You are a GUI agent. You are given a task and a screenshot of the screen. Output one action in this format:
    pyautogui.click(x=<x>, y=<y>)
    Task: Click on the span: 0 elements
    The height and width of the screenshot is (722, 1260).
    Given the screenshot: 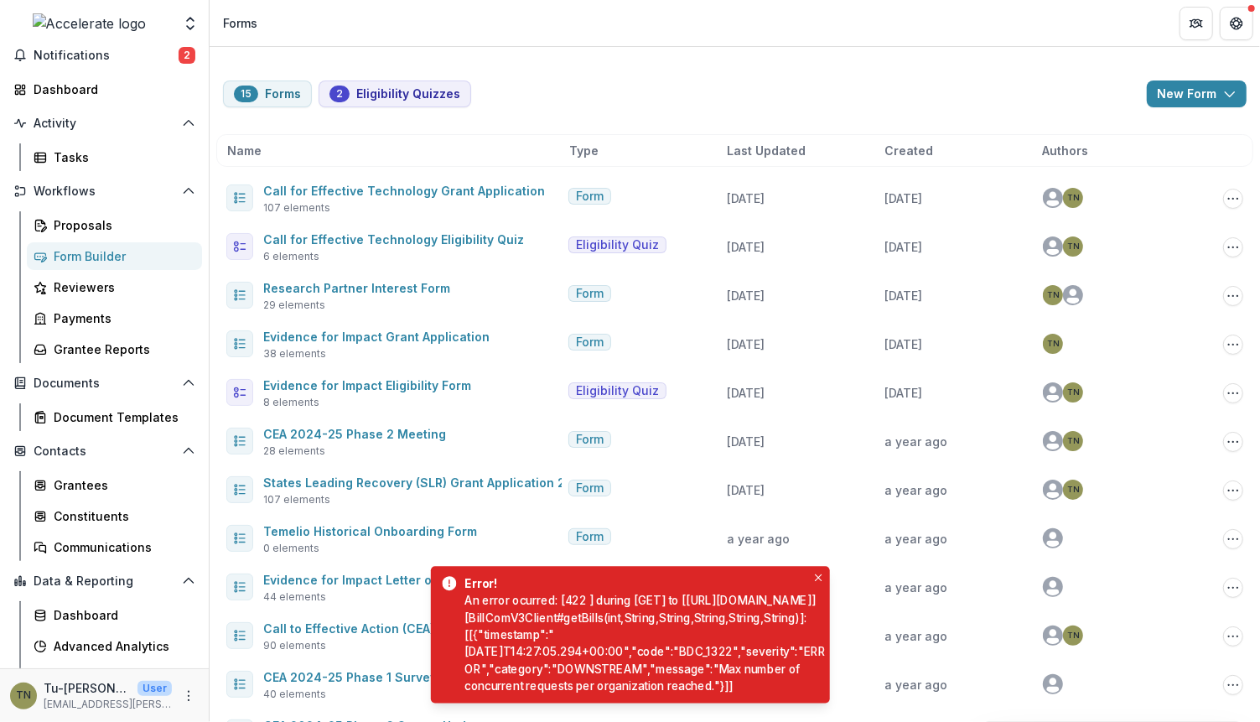 What is the action you would take?
    pyautogui.click(x=291, y=548)
    